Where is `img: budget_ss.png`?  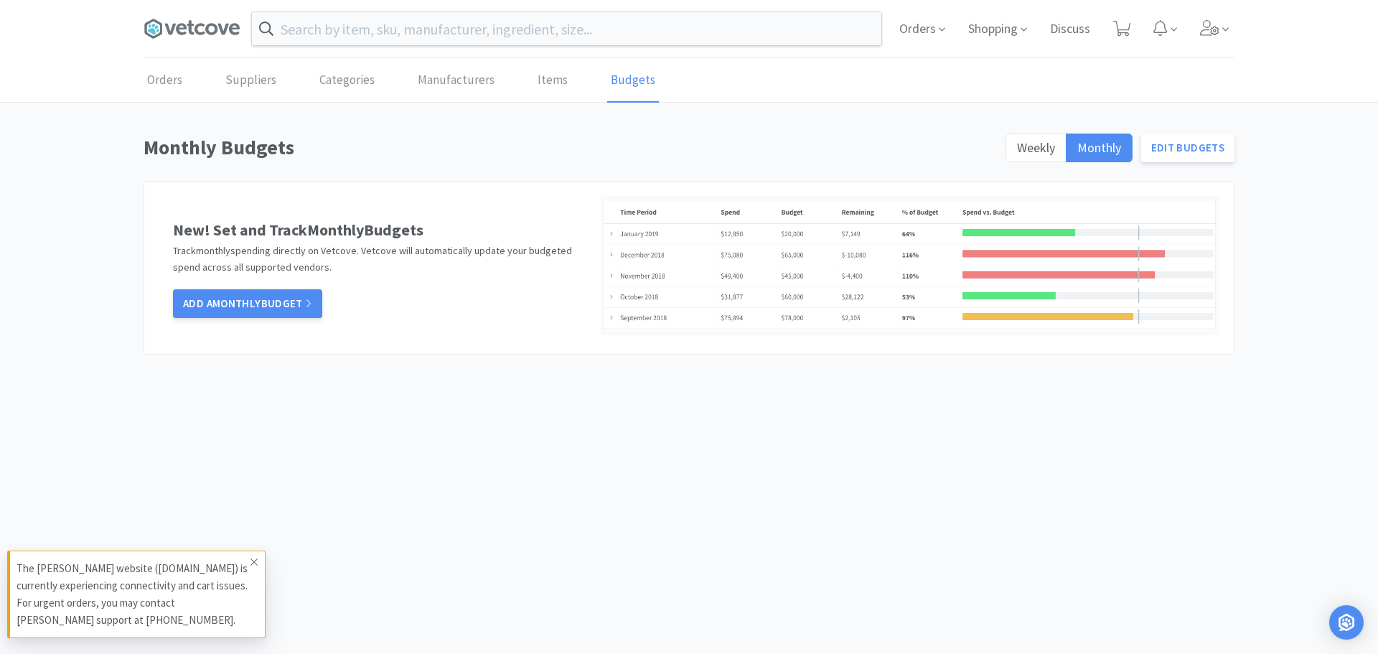 img: budget_ss.png is located at coordinates (910, 265).